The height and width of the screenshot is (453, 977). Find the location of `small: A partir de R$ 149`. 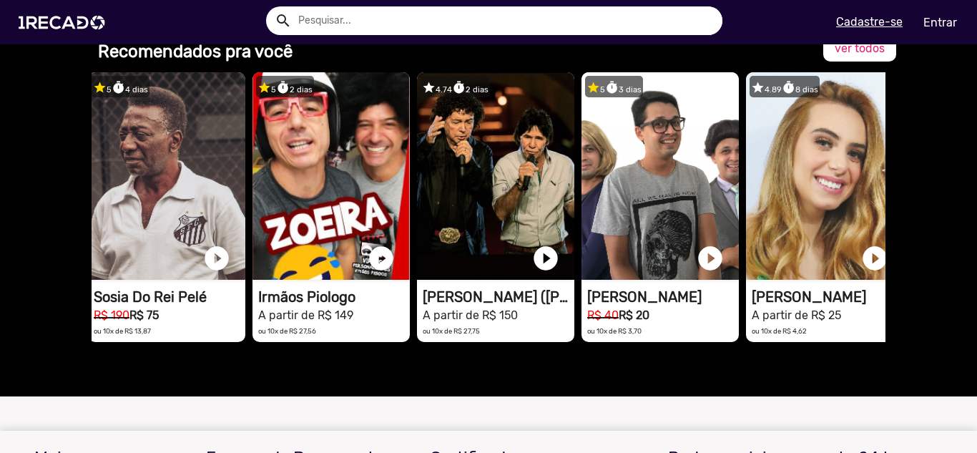

small: A partir de R$ 149 is located at coordinates (305, 315).